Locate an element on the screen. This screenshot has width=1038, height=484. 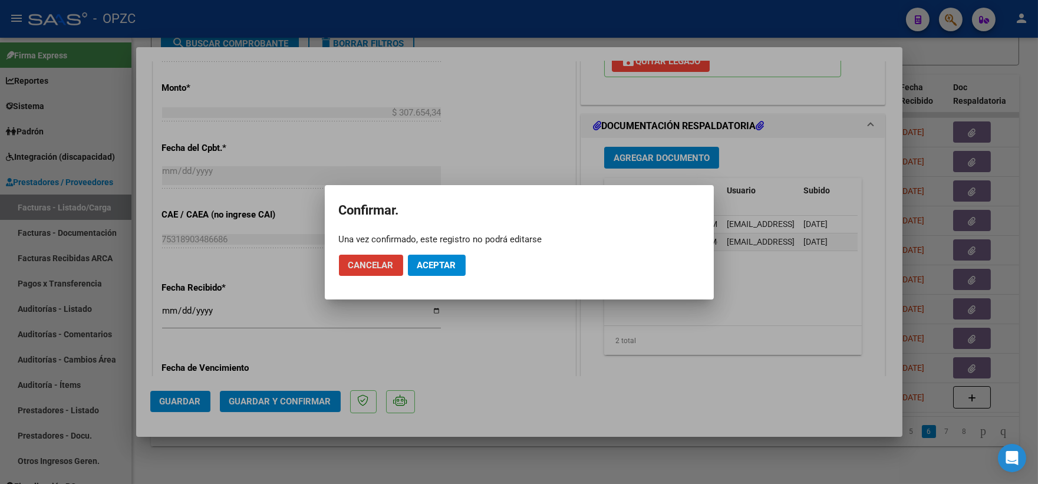
h2: Confirmar. is located at coordinates (519, 210).